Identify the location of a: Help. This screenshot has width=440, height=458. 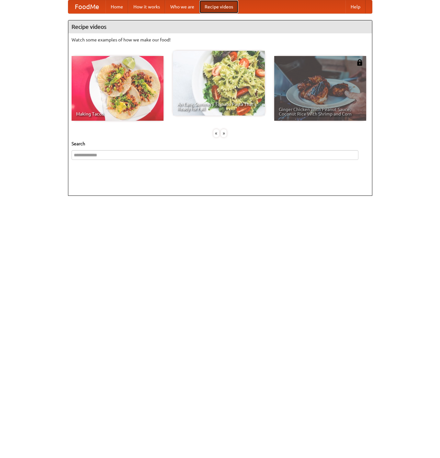
(356, 7).